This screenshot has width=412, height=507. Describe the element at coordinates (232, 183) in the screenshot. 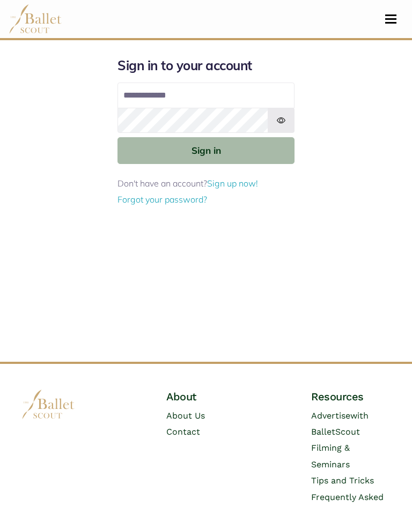

I see `a: Sign up now!` at that location.